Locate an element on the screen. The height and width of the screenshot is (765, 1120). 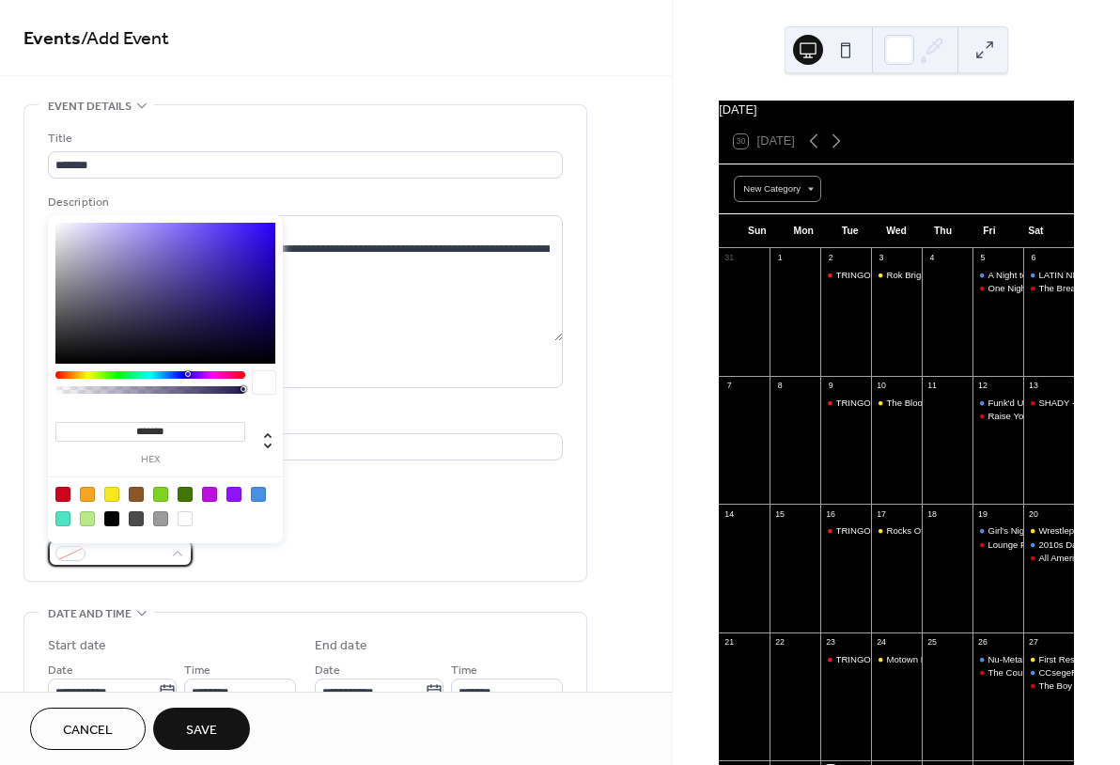
div: Wrestlepalooza Watch Party is located at coordinates (1049, 530).